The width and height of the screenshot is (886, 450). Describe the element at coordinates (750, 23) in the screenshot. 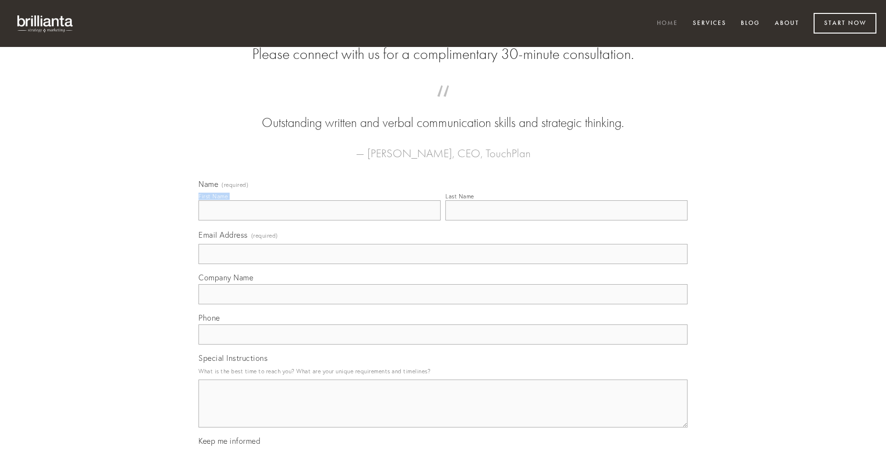

I see `a: Blog` at that location.